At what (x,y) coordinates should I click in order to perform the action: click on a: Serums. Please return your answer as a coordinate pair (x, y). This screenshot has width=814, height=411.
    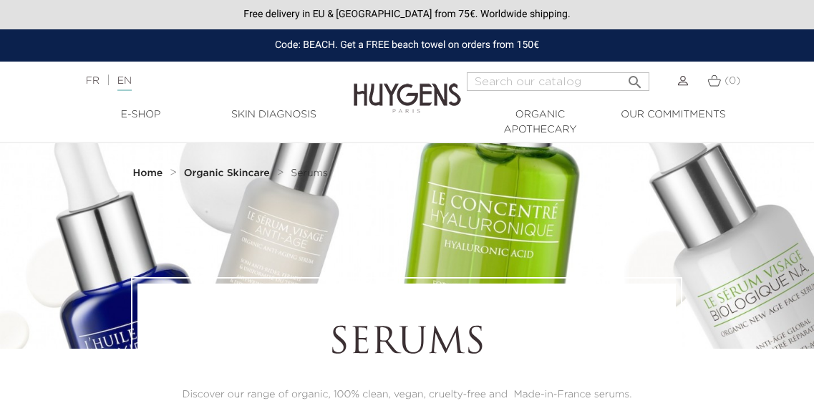
    Looking at the image, I should click on (309, 173).